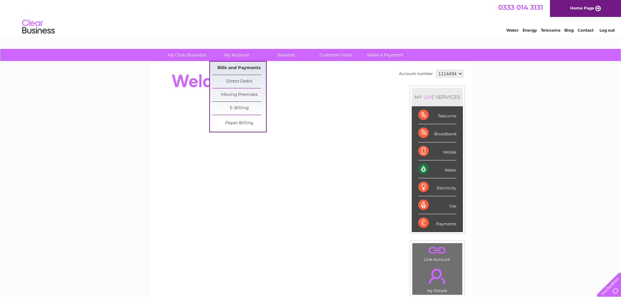 The image size is (621, 297). I want to click on div: Electricity, so click(437, 187).